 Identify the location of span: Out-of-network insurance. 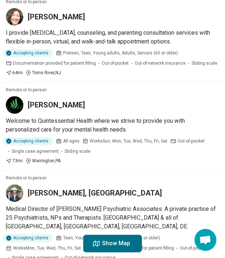
(160, 63).